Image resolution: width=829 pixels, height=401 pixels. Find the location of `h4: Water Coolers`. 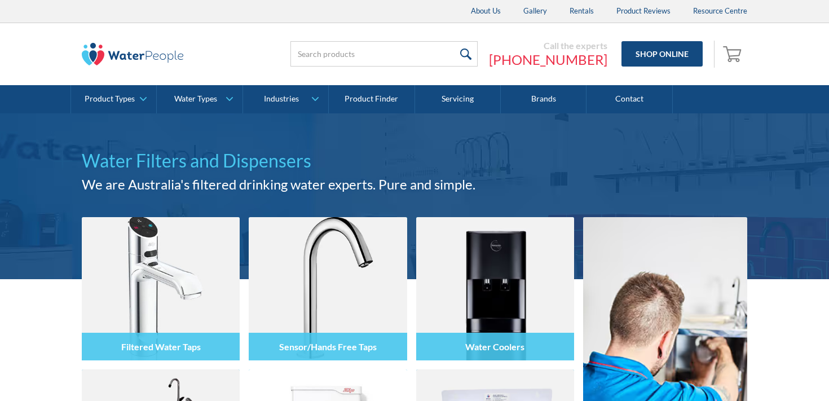

h4: Water Coolers is located at coordinates (495, 346).